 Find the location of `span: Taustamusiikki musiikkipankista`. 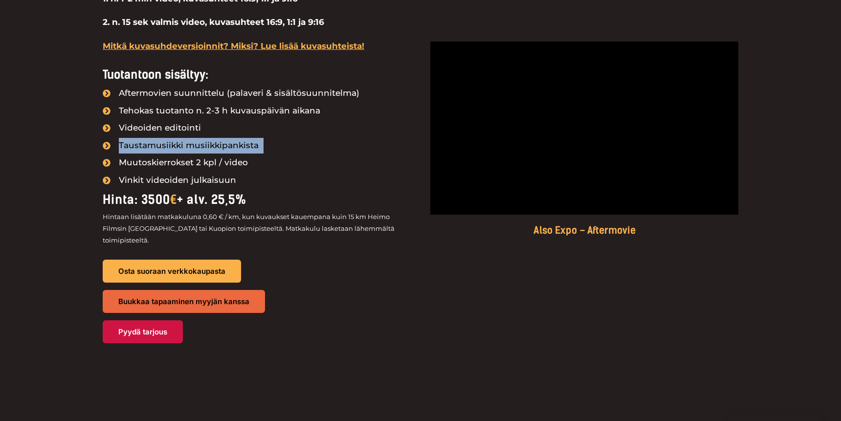

span: Taustamusiikki musiikkipankista is located at coordinates (187, 146).